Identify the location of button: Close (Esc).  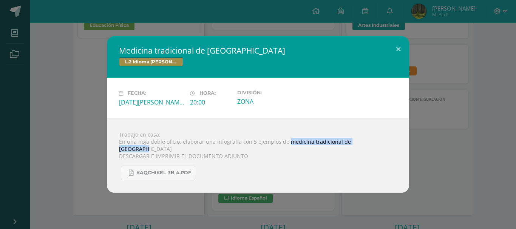
(398, 49).